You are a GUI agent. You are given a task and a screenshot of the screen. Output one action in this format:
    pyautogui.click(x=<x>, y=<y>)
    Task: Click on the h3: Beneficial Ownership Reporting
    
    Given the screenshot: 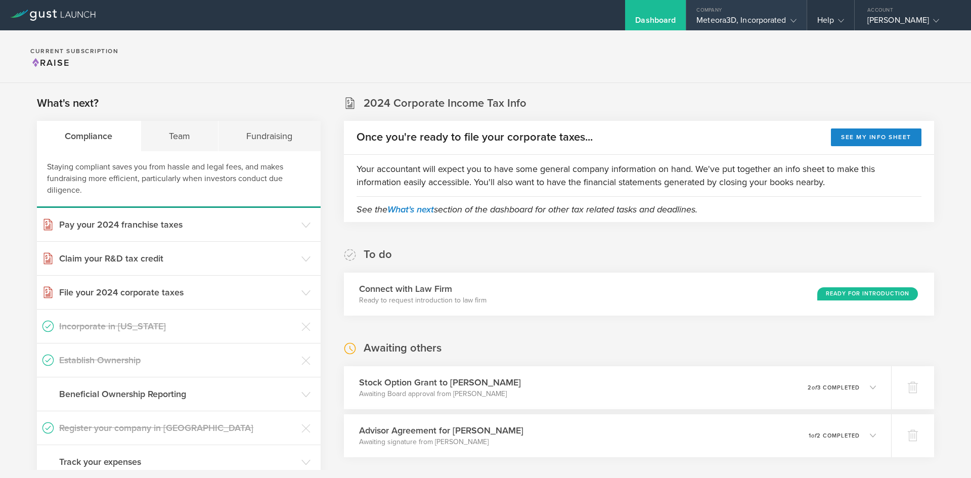 What is the action you would take?
    pyautogui.click(x=177, y=394)
    